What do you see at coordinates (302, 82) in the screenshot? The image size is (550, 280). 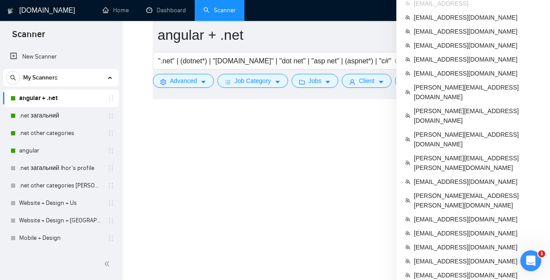 I see `span: folder` at bounding box center [302, 82].